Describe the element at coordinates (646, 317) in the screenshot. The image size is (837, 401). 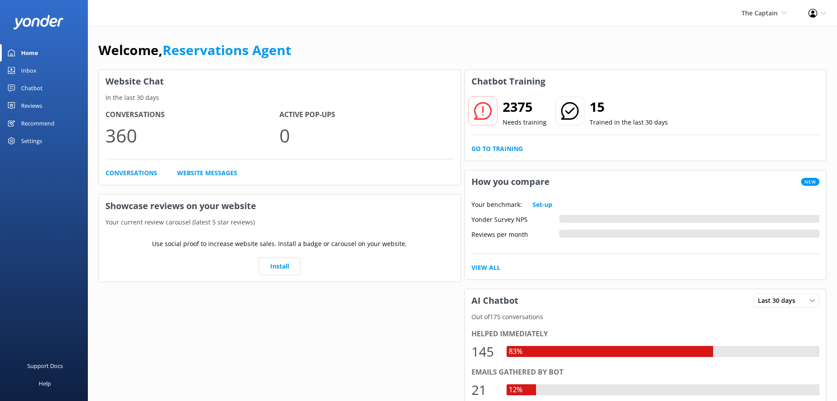
I see `p: Out of 175 conversations` at that location.